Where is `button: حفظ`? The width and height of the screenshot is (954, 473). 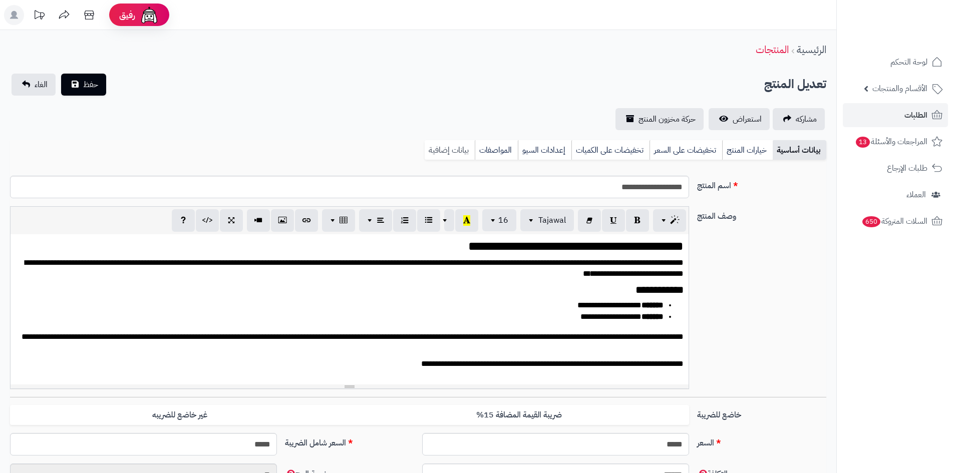 button: حفظ is located at coordinates (84, 85).